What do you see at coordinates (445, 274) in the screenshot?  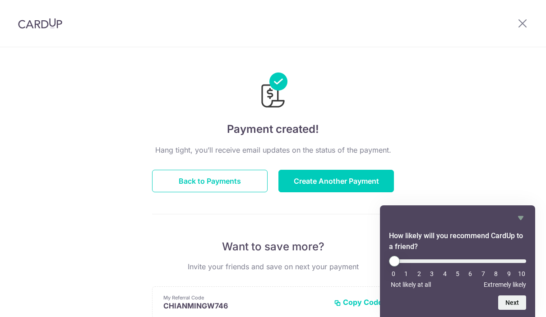 I see `li: 4` at bounding box center [445, 274].